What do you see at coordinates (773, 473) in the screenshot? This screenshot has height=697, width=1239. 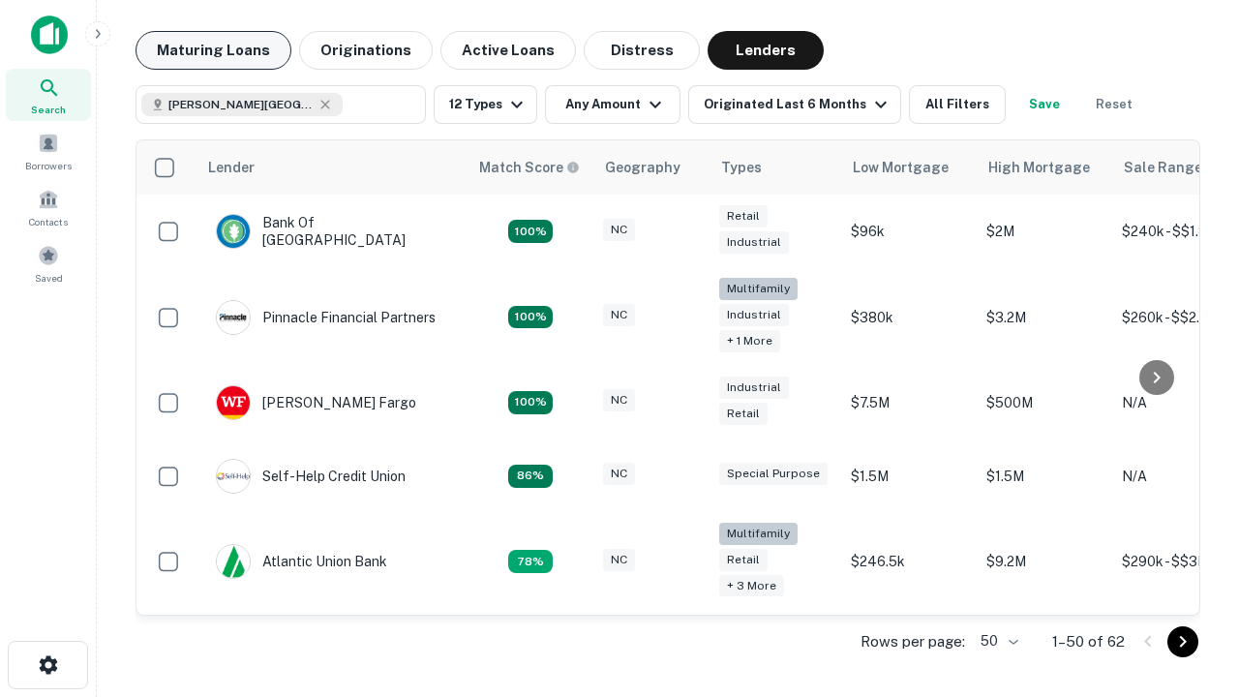 I see `div: Special Purpose` at bounding box center [773, 473].